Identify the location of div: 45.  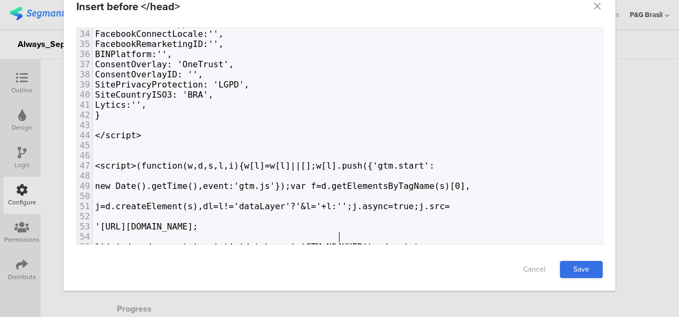
(84, 145).